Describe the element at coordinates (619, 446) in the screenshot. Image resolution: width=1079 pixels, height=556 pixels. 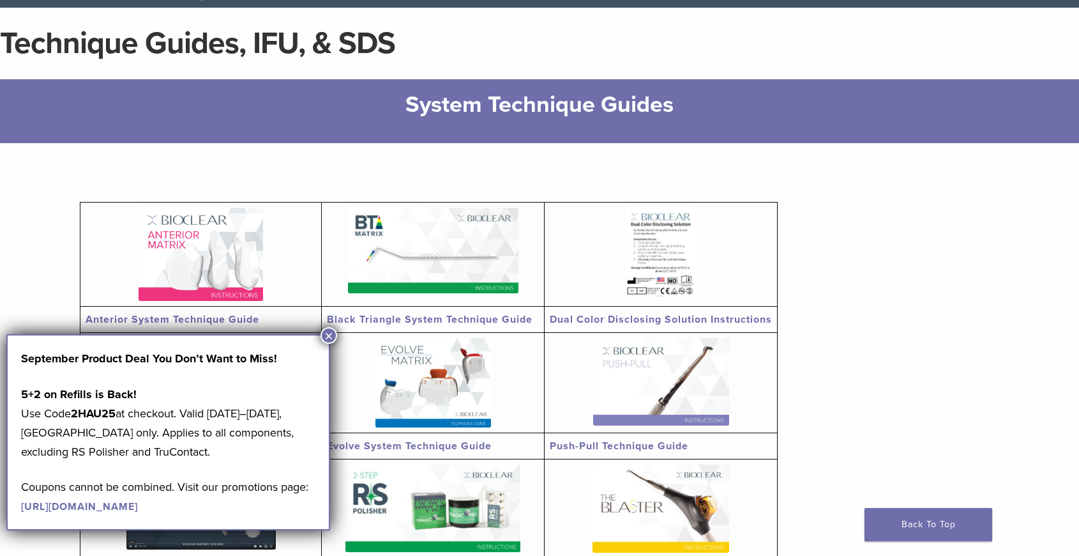
I see `a: Push-Pull Technique Guide` at that location.